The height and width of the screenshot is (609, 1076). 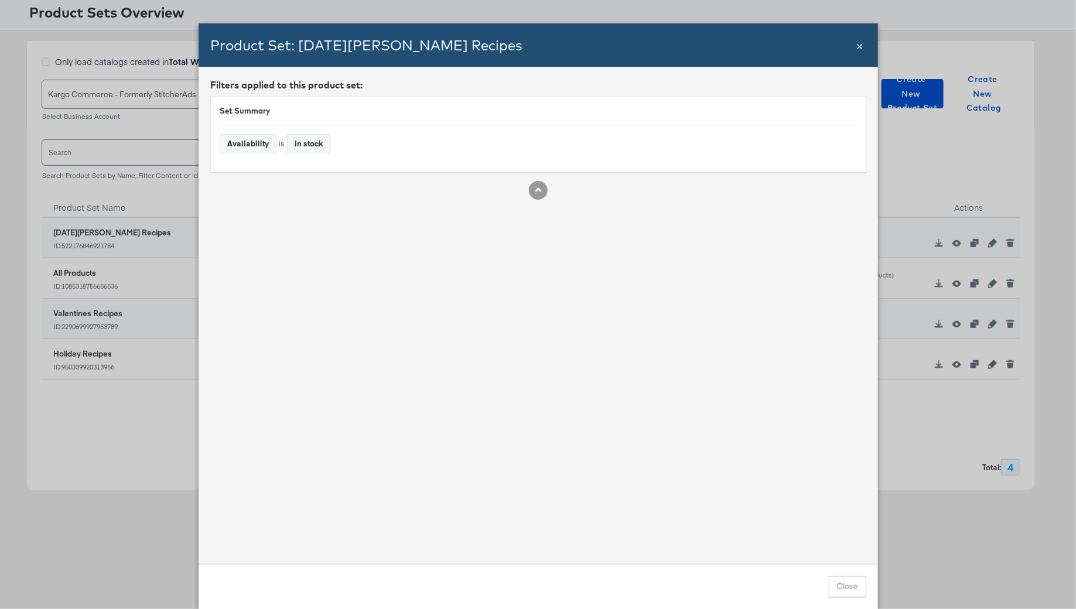 I want to click on div: Rule Spec, so click(x=538, y=316).